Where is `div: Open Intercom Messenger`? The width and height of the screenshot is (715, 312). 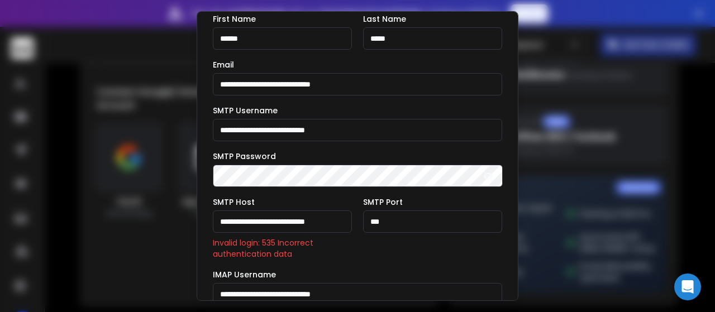 div: Open Intercom Messenger is located at coordinates (687, 287).